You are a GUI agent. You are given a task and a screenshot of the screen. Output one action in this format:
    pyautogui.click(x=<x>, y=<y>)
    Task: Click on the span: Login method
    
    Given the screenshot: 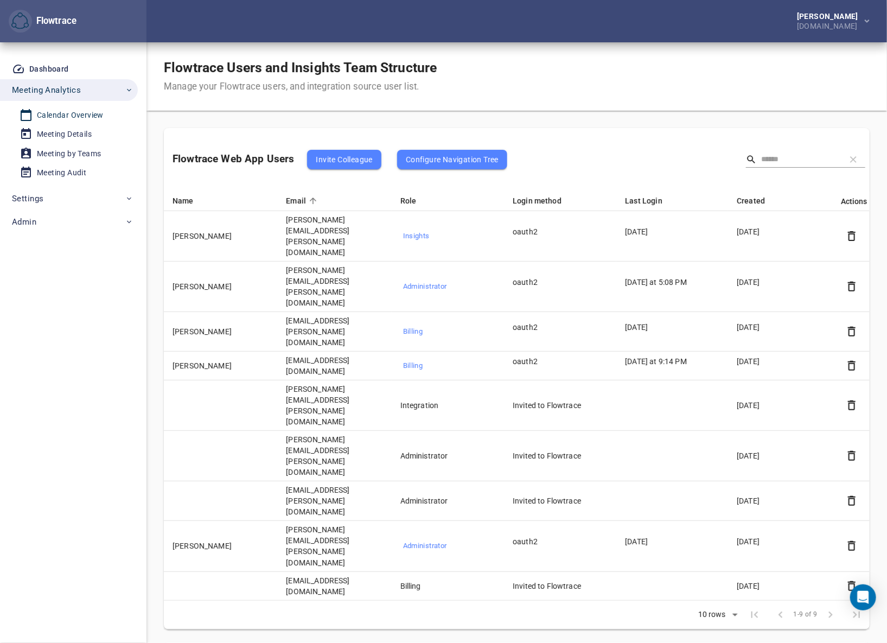 What is the action you would take?
    pyautogui.click(x=544, y=201)
    